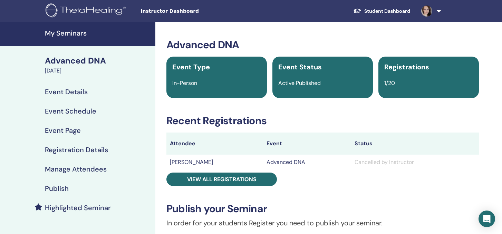 The height and width of the screenshot is (234, 502). What do you see at coordinates (299, 83) in the screenshot?
I see `span: Active Published` at bounding box center [299, 83].